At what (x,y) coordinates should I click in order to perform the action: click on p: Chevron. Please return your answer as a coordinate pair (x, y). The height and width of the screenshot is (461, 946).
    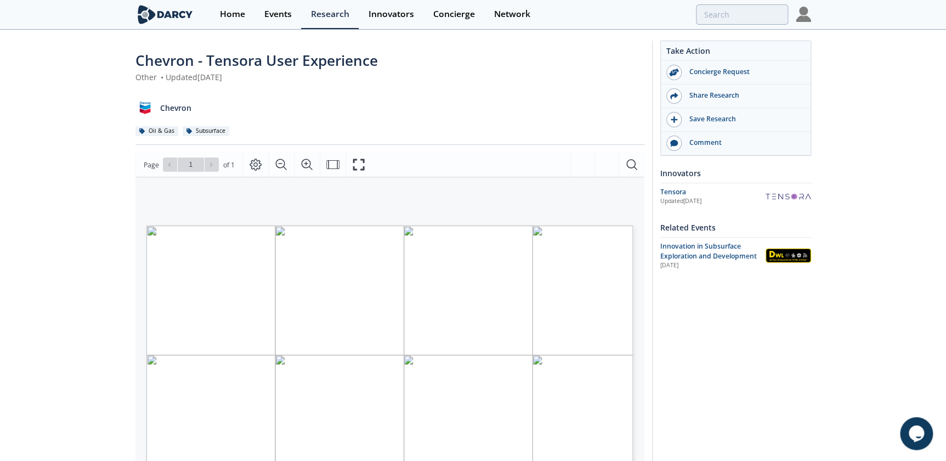
    Looking at the image, I should click on (176, 108).